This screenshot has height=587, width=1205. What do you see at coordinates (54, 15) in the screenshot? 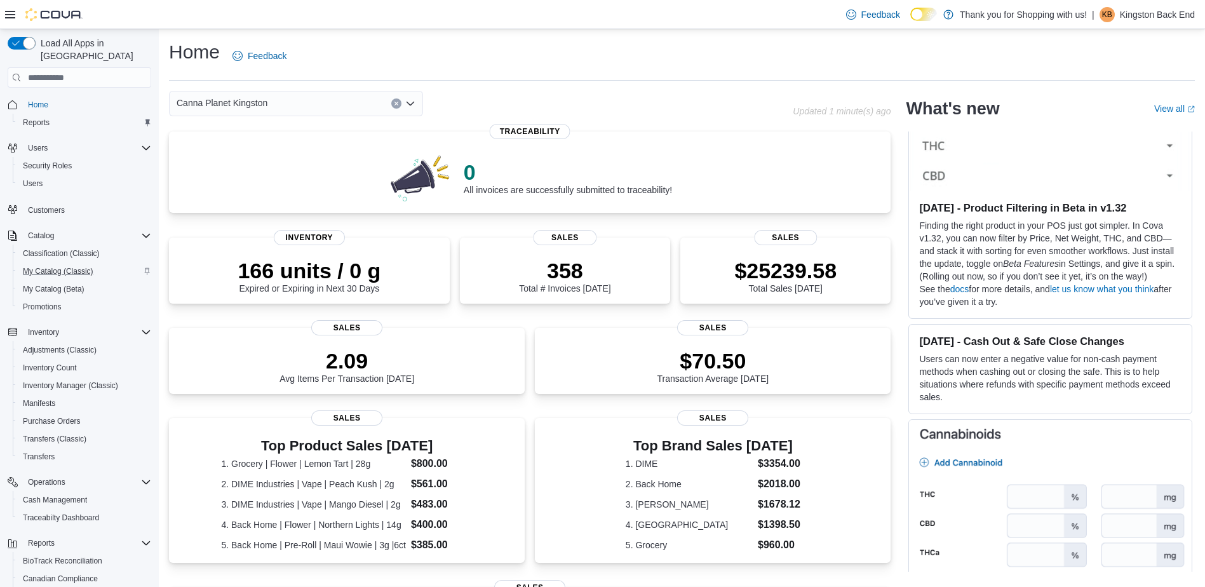
I see `img: Cova` at bounding box center [54, 15].